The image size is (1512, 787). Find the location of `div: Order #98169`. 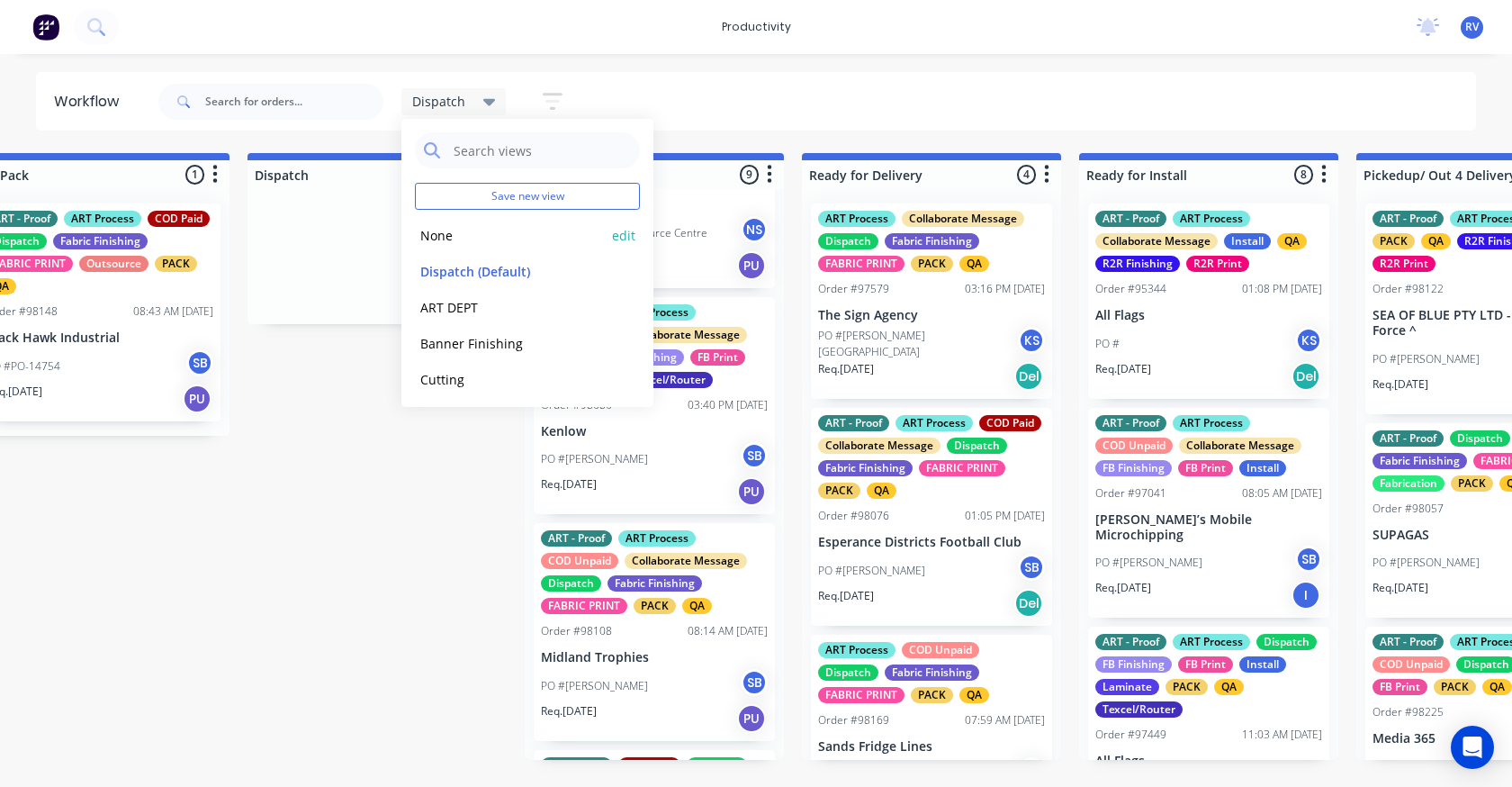

div: Order #98169 is located at coordinates (854, 719).